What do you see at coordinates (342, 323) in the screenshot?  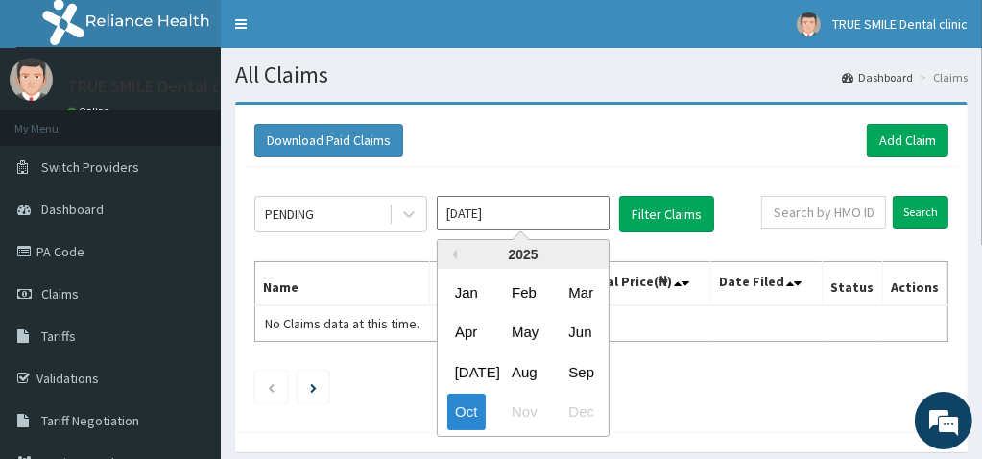 I see `span: No Claims data at this time.` at bounding box center [342, 323].